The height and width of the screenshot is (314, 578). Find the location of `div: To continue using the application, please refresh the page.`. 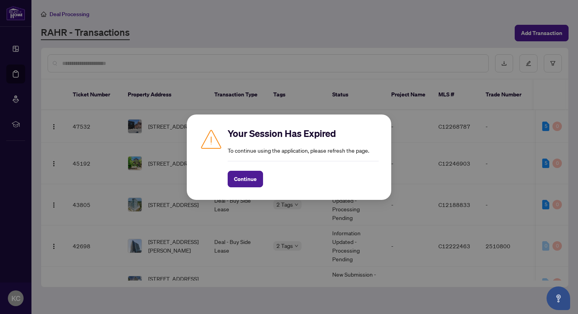

div: To continue using the application, please refresh the page. is located at coordinates (303, 157).